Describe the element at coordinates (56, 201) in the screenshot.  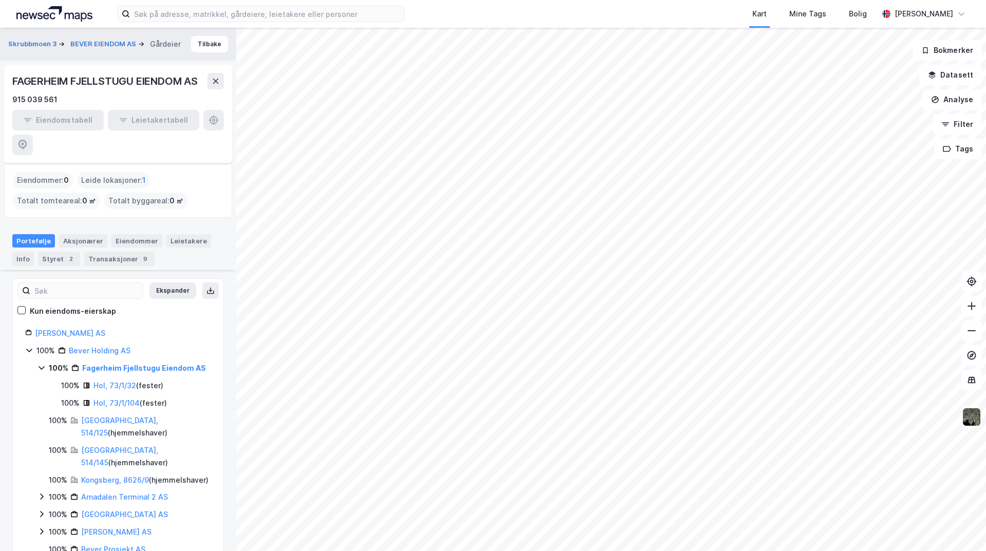
I see `div: Totalt tomteareal :` at that location.